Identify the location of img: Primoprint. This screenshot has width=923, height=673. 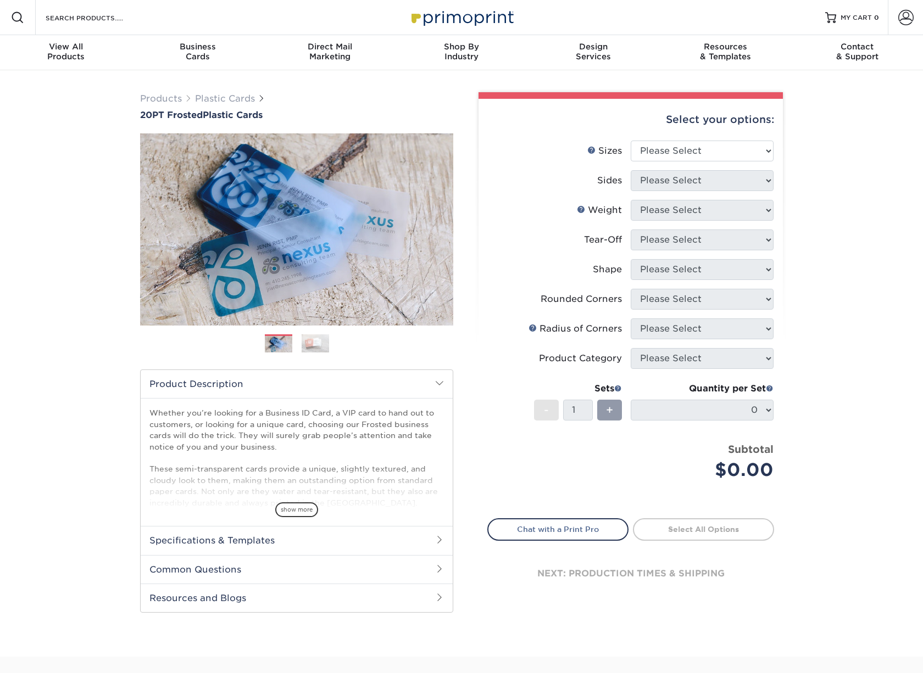
(461, 17).